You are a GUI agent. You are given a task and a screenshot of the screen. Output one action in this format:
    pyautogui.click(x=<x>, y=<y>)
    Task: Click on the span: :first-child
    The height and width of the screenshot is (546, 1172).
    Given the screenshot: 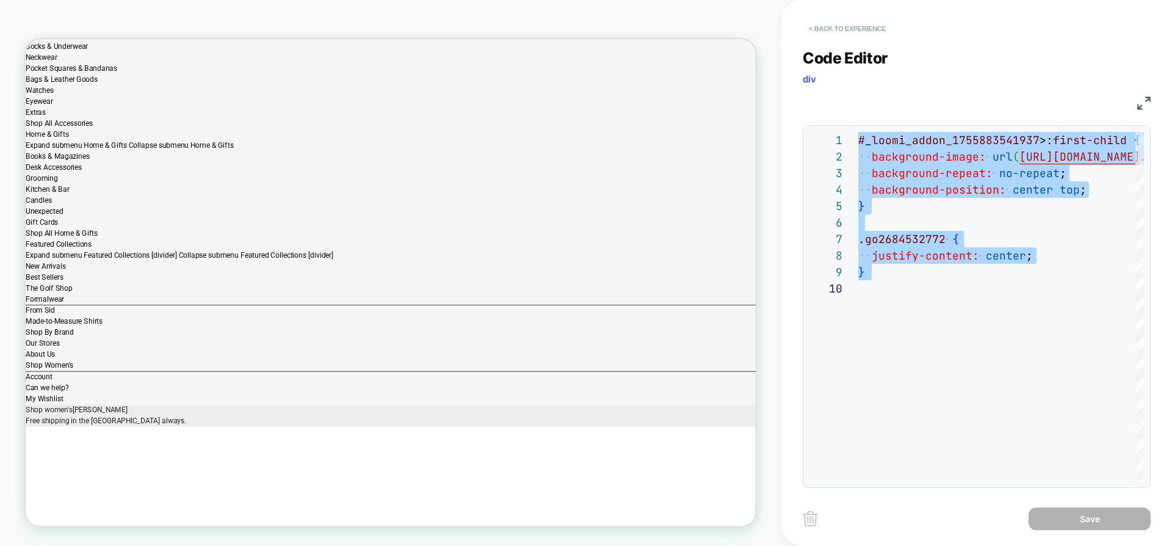 What is the action you would take?
    pyautogui.click(x=1087, y=140)
    